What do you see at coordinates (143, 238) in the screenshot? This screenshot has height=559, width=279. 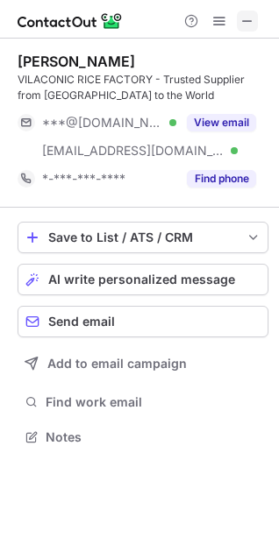 I see `button: save-profile-one-click` at bounding box center [143, 238].